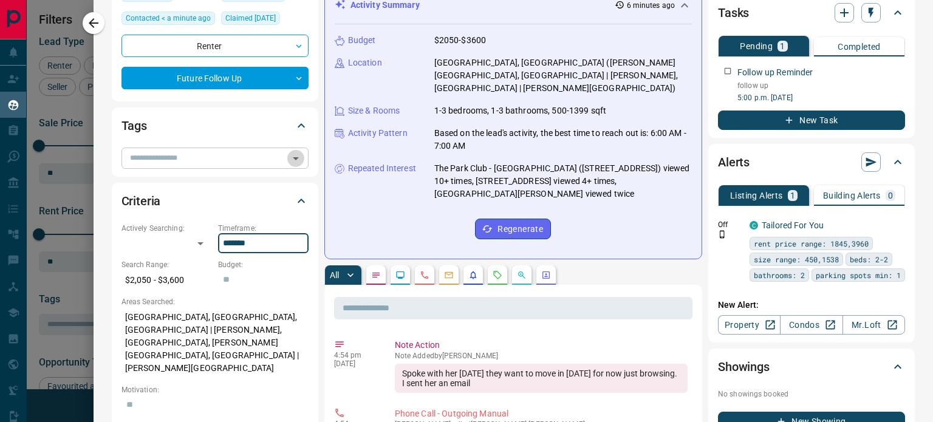  I want to click on p: 4:54 pm, so click(355, 355).